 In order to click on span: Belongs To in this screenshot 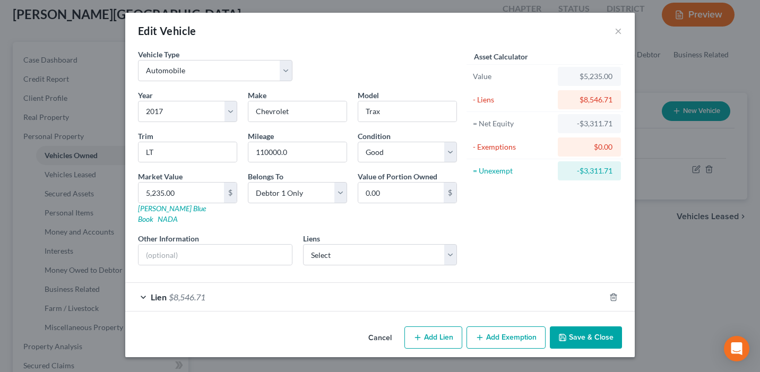, I will do `click(265, 176)`.